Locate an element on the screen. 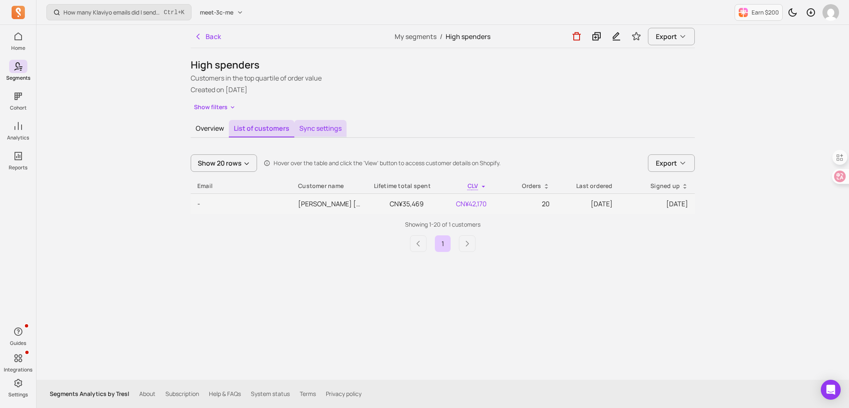  div: Signed up is located at coordinates (657, 186).